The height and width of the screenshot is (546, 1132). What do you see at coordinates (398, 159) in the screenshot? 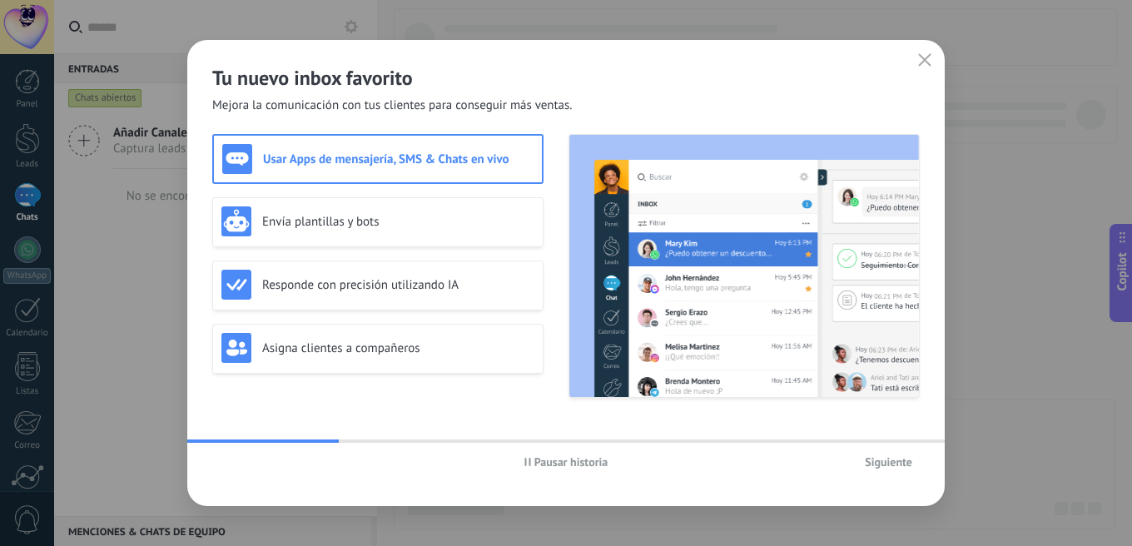
I see `h3: Usar Apps de mensajería, SMS & Chats en vivo` at bounding box center [398, 159].